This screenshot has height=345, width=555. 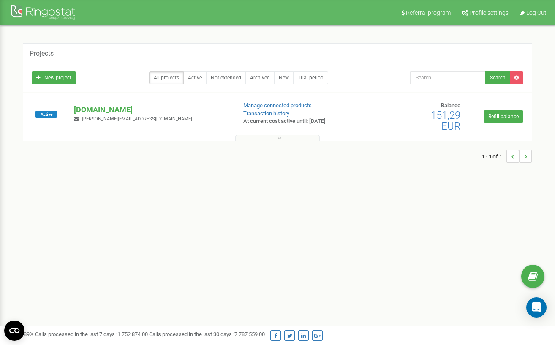 What do you see at coordinates (266, 113) in the screenshot?
I see `a: Transaction history` at bounding box center [266, 113].